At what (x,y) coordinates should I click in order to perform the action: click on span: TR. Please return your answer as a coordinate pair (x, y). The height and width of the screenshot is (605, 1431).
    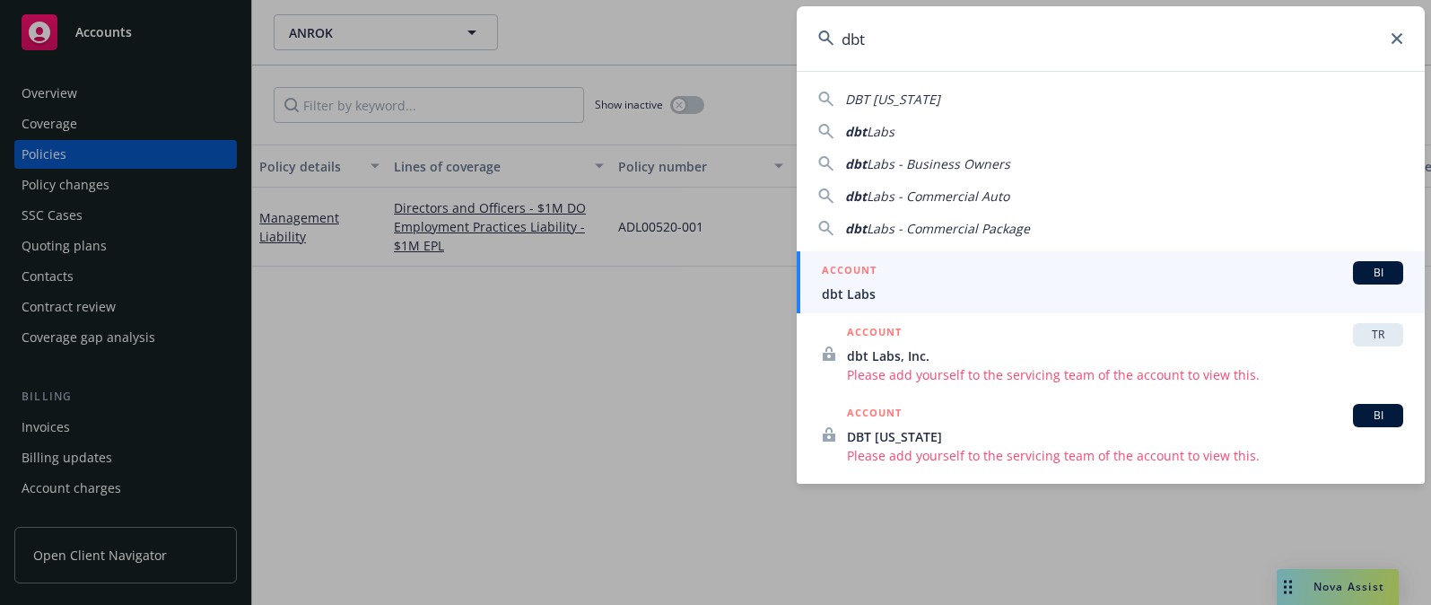
    Looking at the image, I should click on (1379, 335).